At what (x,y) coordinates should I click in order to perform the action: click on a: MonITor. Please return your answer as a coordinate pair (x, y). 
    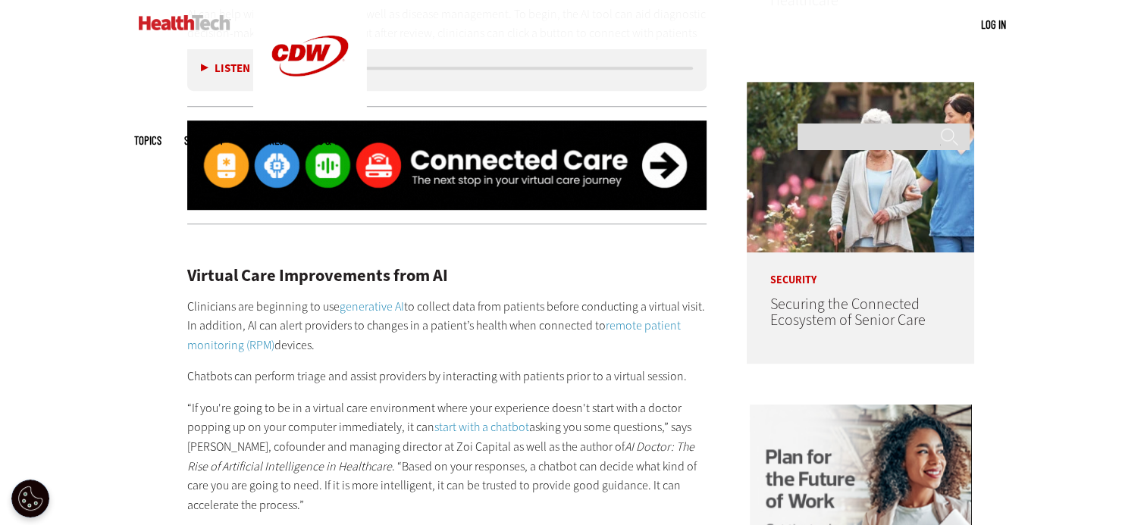
    Looking at the image, I should click on (449, 140).